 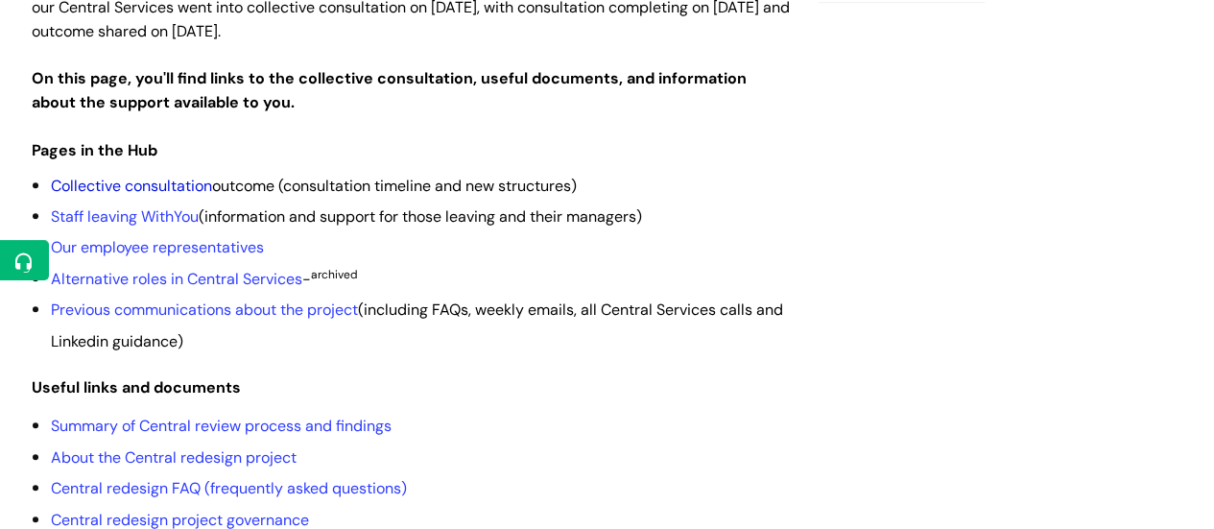 What do you see at coordinates (157, 247) in the screenshot?
I see `a: Our employee representatives` at bounding box center [157, 247].